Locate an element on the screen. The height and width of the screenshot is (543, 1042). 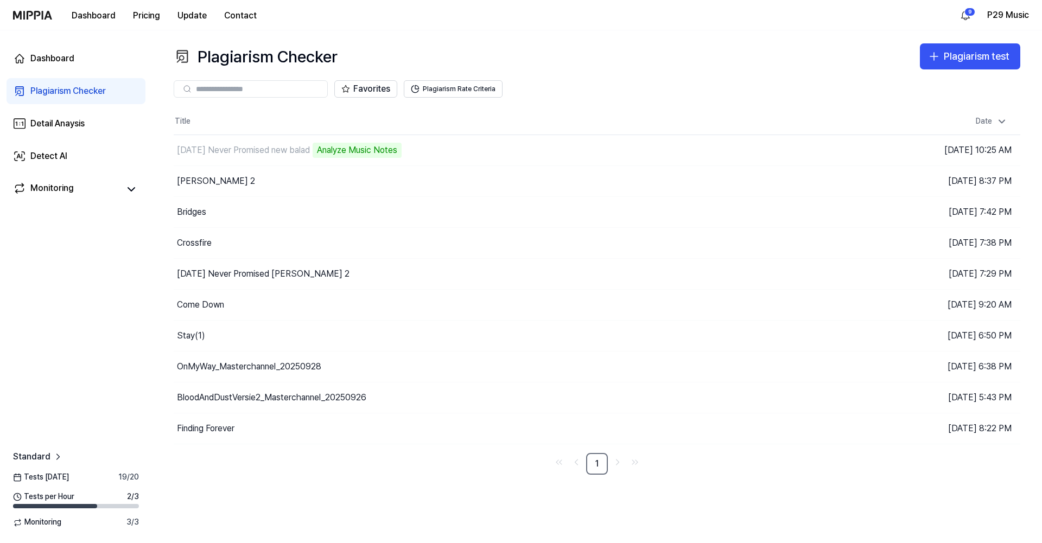
img: 알림 is located at coordinates (965, 15).